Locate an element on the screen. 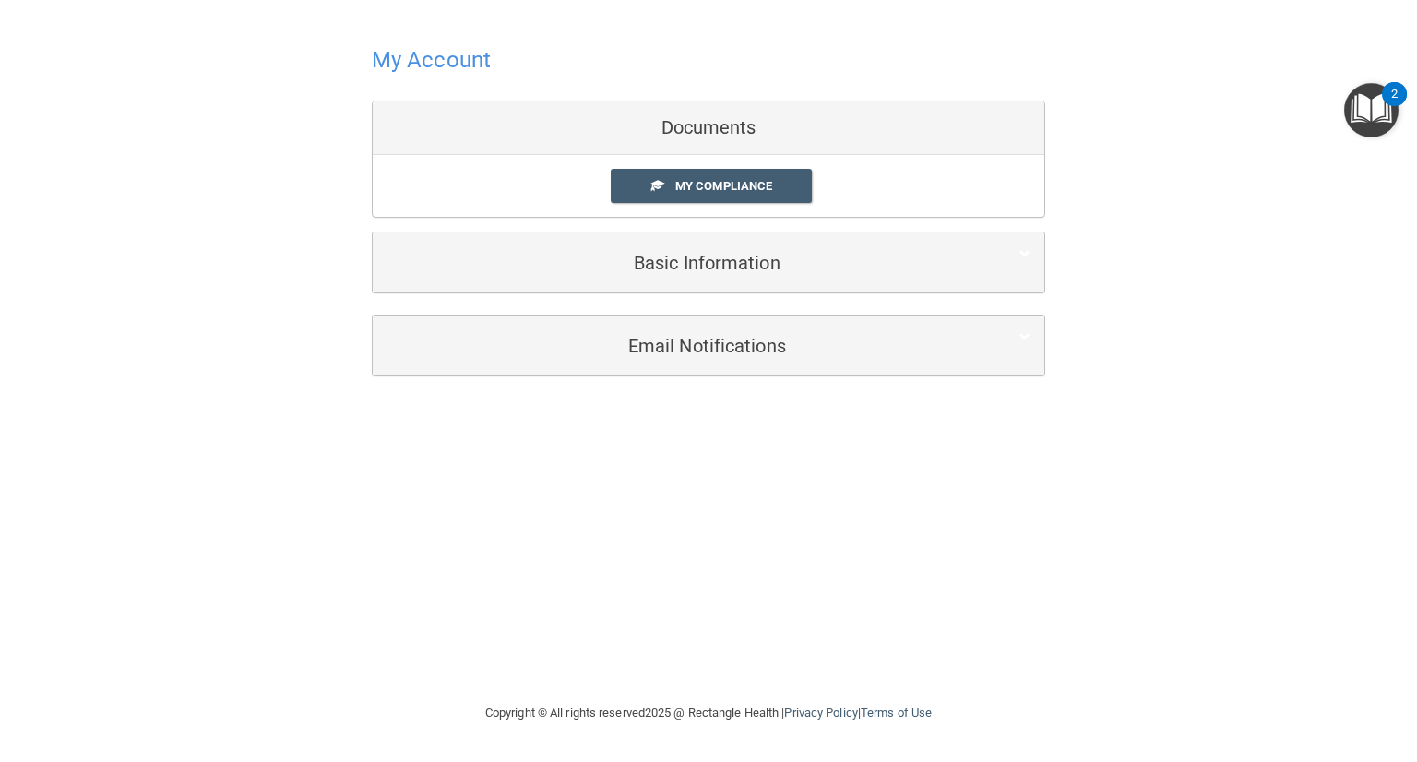 Image resolution: width=1417 pixels, height=762 pixels. h5: Email Notifications is located at coordinates (680, 346).